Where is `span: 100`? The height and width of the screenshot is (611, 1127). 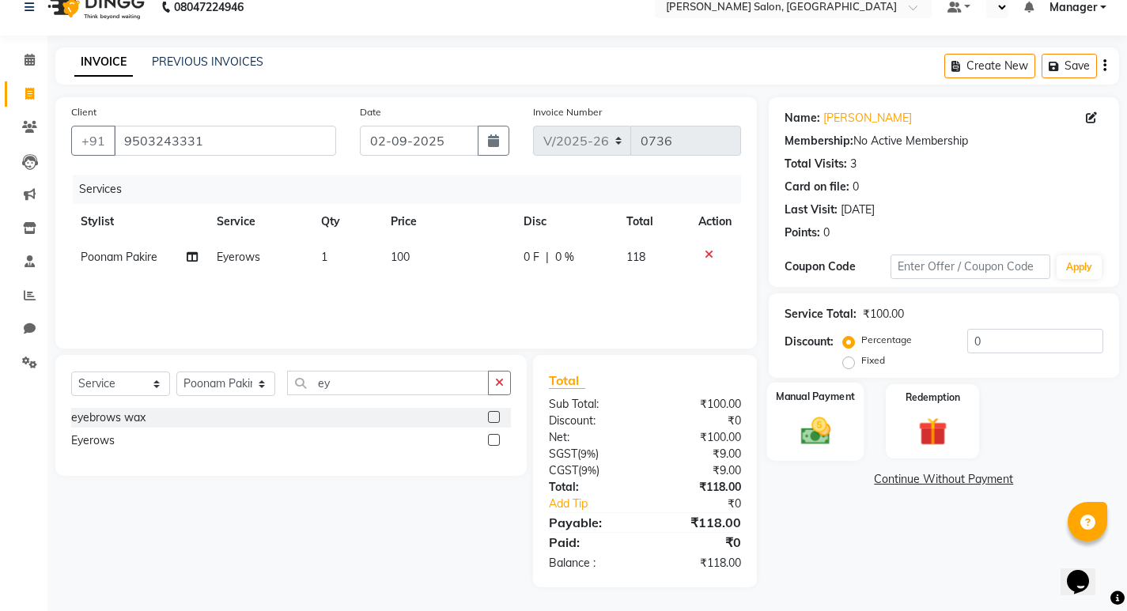 span: 100 is located at coordinates (400, 257).